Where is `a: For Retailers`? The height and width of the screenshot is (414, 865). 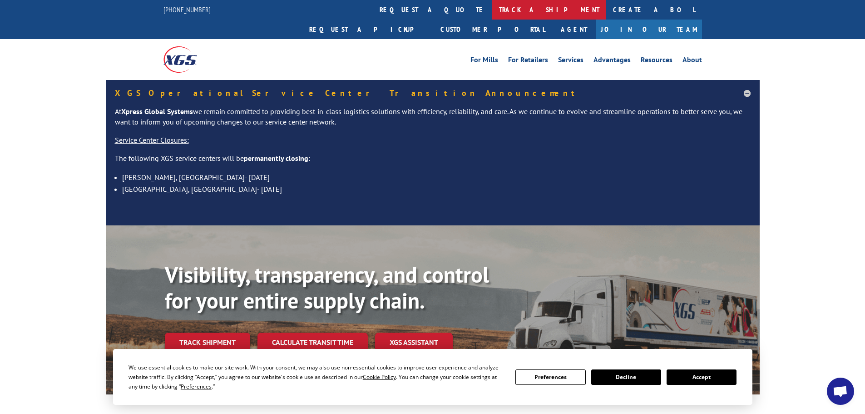
a: For Retailers is located at coordinates (528, 61).